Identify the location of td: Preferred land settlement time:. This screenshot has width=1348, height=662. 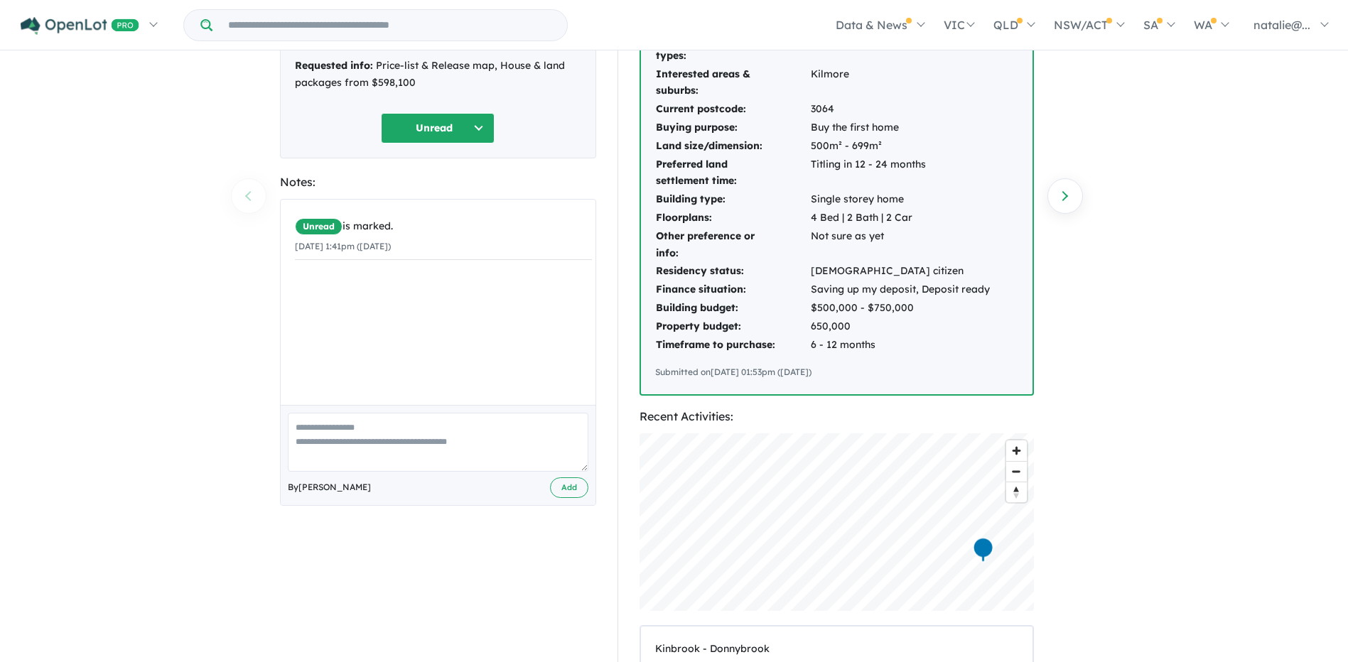
(733, 173).